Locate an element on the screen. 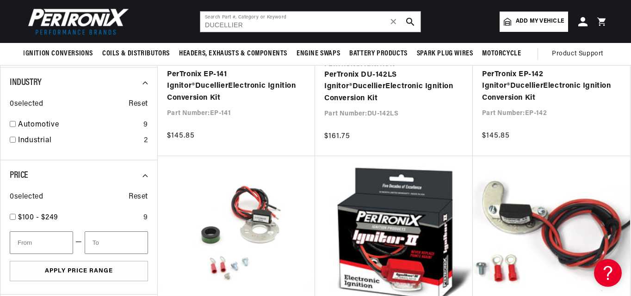 This screenshot has width=631, height=296. span: Price is located at coordinates (19, 176).